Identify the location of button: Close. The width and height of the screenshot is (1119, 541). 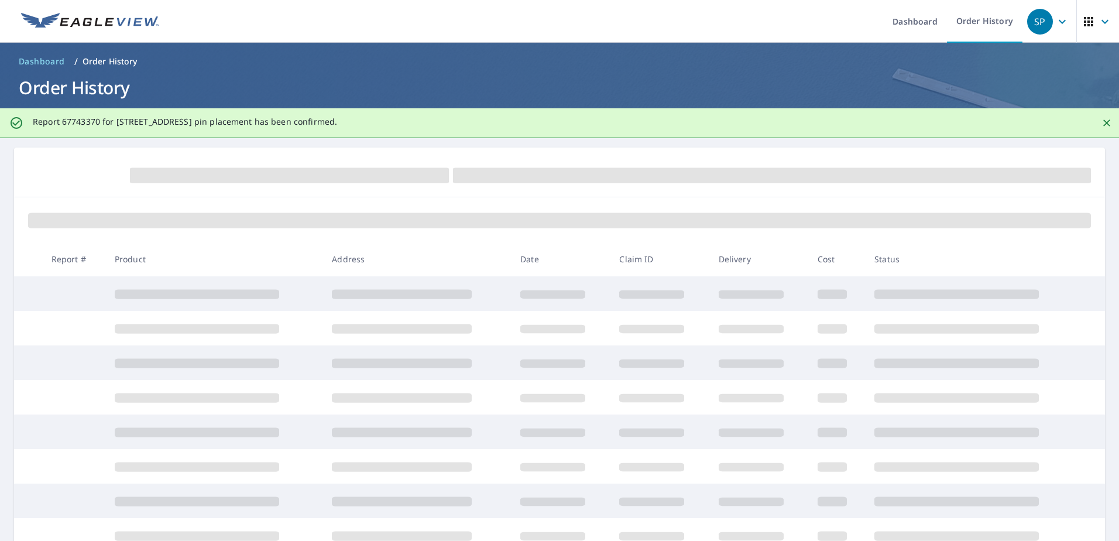
(1107, 123).